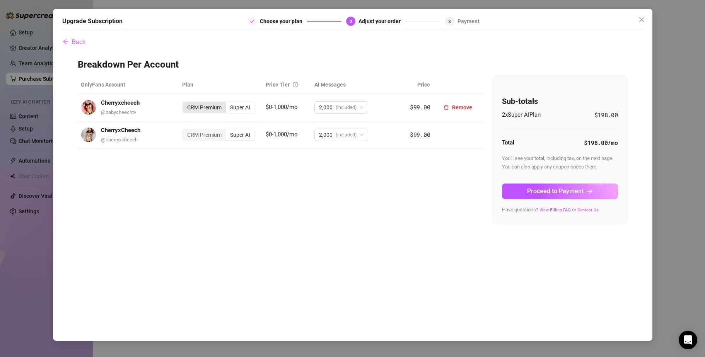 The image size is (705, 357). Describe the element at coordinates (521, 115) in the screenshot. I see `span: 2 x Super AI Plan` at that location.